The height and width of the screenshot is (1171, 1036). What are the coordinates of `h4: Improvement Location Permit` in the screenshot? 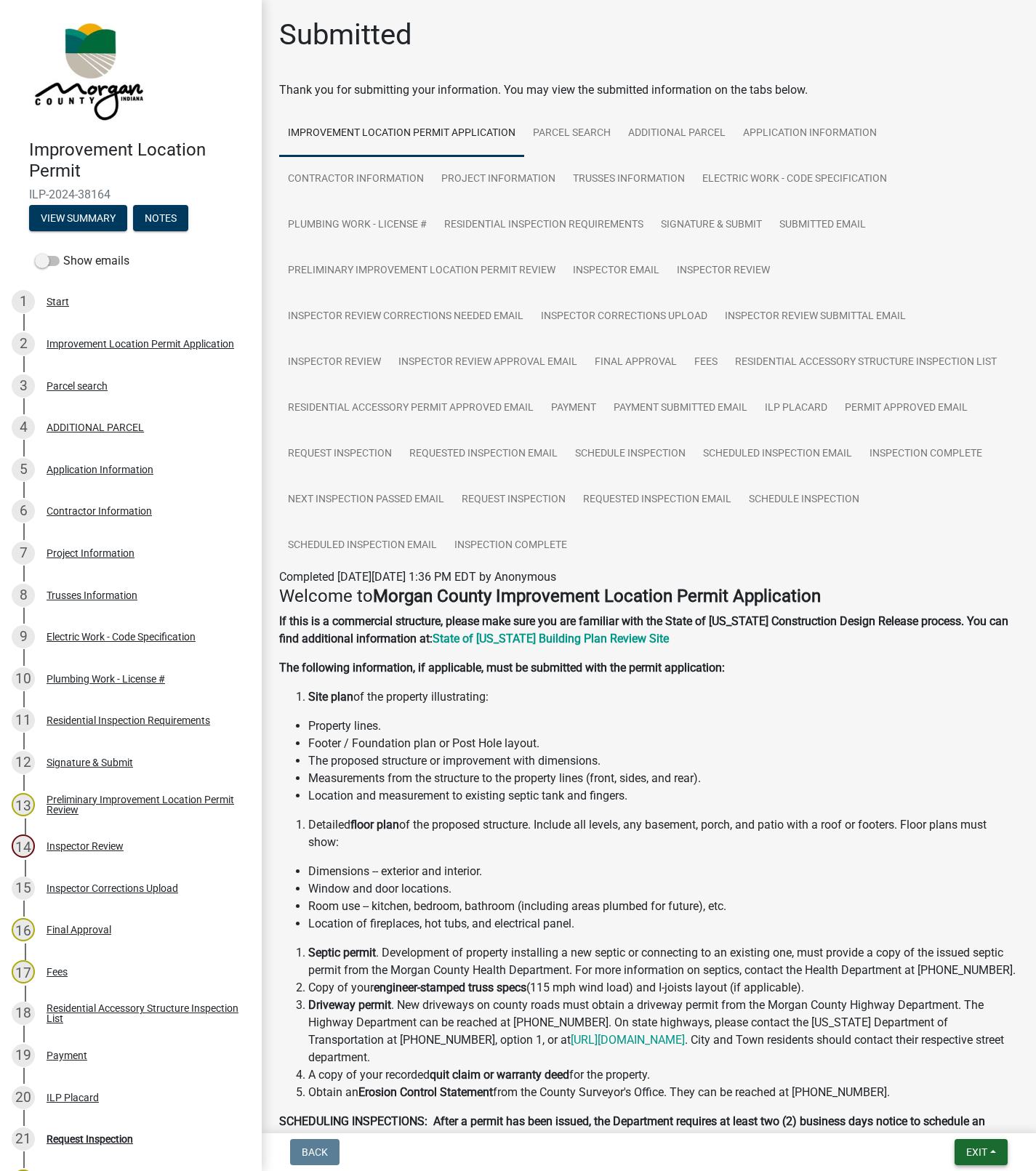 It's located at (140, 161).